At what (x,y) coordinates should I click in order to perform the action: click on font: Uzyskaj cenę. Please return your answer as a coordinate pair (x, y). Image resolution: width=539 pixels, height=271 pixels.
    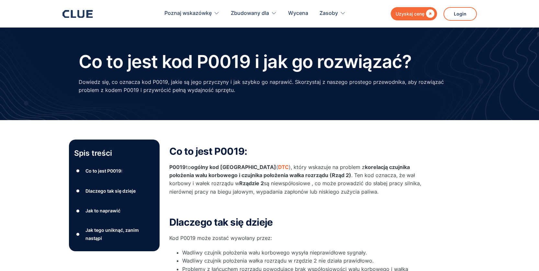
    Looking at the image, I should click on (410, 14).